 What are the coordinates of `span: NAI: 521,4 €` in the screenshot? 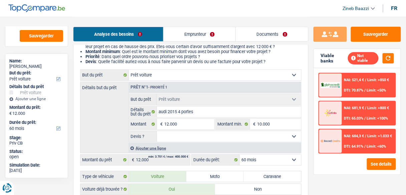 It's located at (354, 80).